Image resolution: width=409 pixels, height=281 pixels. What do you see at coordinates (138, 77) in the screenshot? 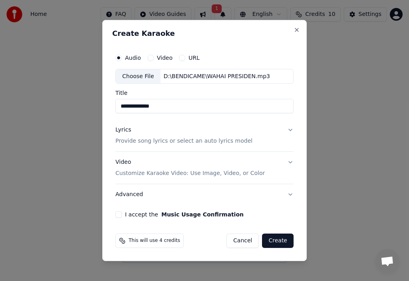
I see `div: Choose File` at bounding box center [138, 77].